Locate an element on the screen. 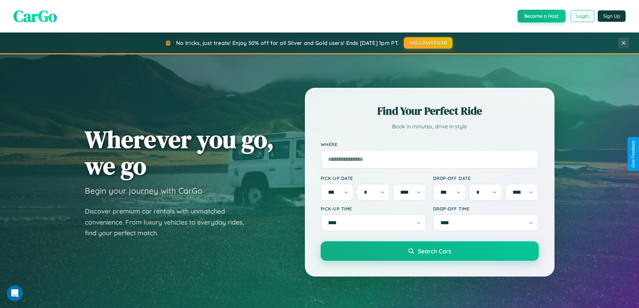 Image resolution: width=639 pixels, height=308 pixels. span: CarGo is located at coordinates (35, 16).